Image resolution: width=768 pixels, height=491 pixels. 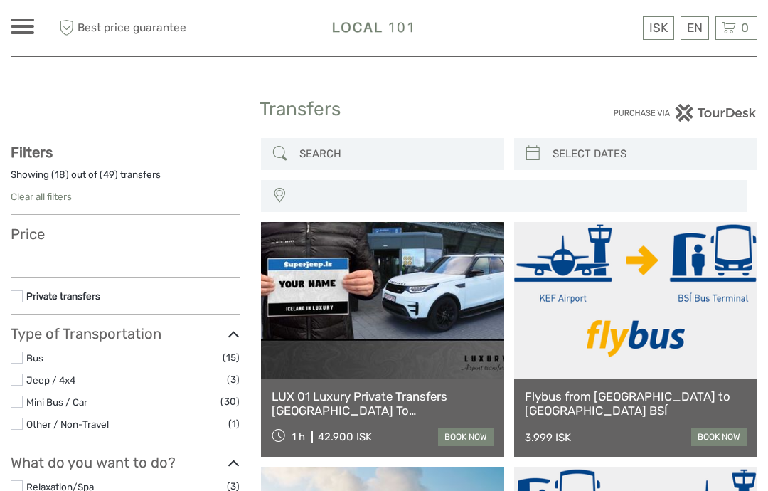 I want to click on img: Local 101, so click(x=373, y=28).